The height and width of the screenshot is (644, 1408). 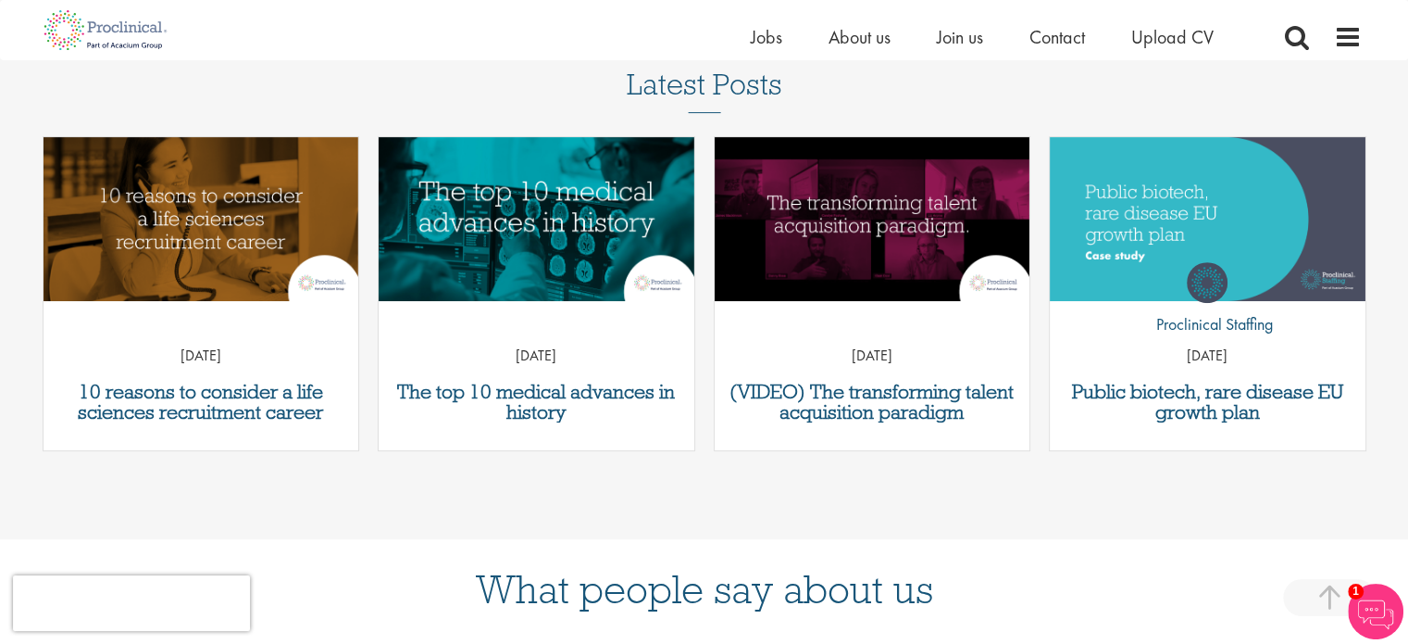 What do you see at coordinates (859, 37) in the screenshot?
I see `span: About us` at bounding box center [859, 37].